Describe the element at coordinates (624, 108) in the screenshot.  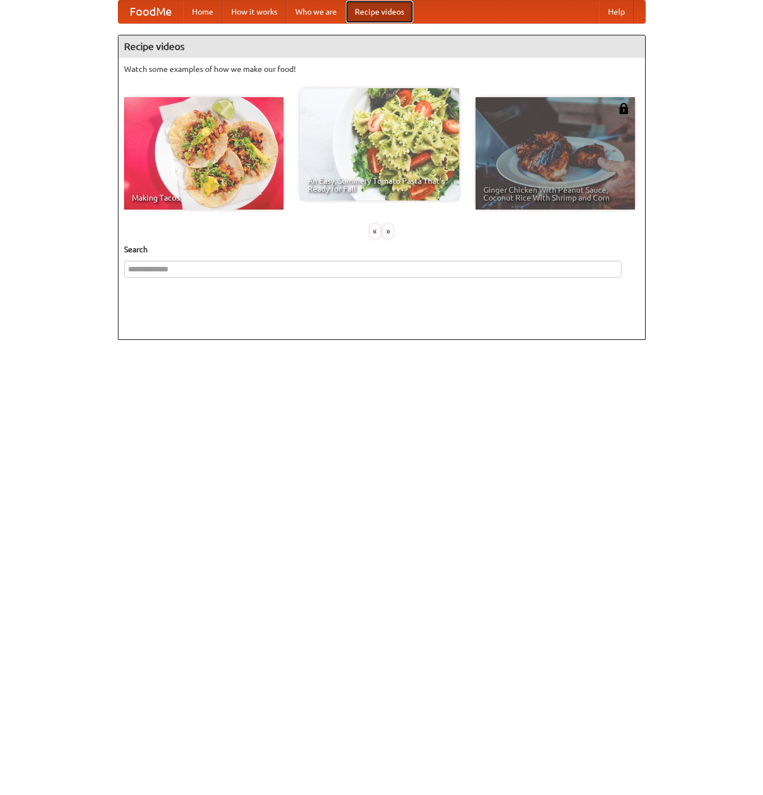
I see `img: 483408.png` at that location.